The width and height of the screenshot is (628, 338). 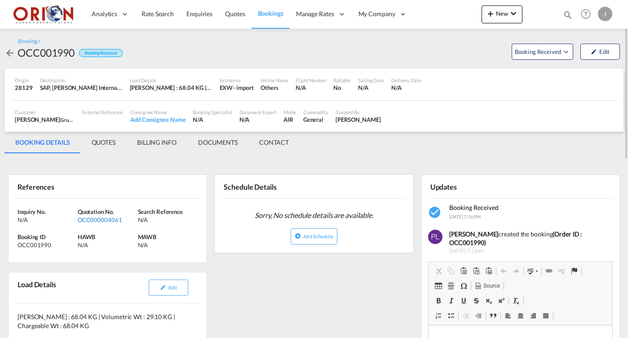 What do you see at coordinates (464, 271) in the screenshot?
I see `a: Paste (⌘+V)` at bounding box center [464, 271].